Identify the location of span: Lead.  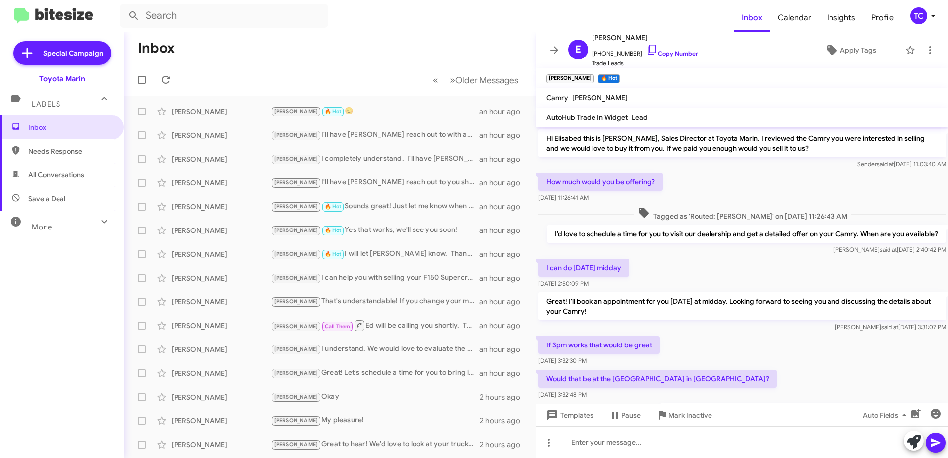
(639, 117).